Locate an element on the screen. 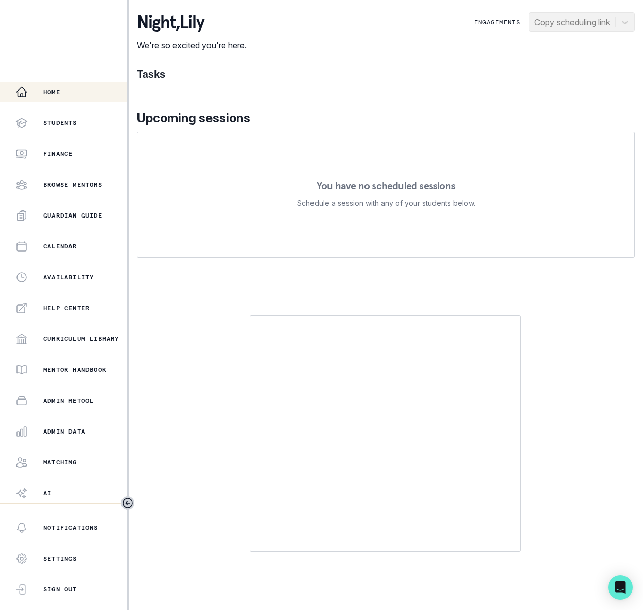 This screenshot has height=610, width=643. h1: Tasks is located at coordinates (385, 74).